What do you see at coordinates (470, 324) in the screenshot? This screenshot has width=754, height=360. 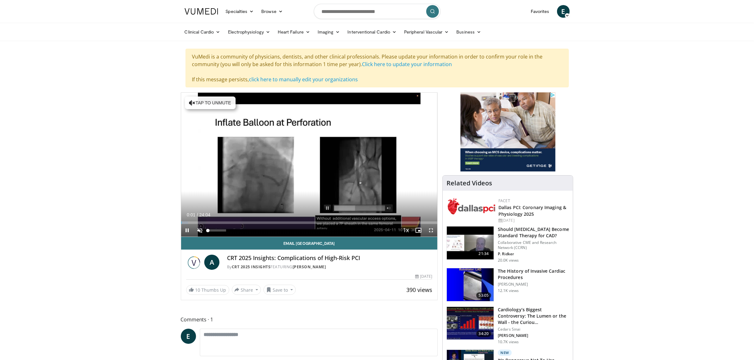 I see `img: d453240d-5894-4336-be61-abca2891f366.150x105_q85_crop-smart_upscale.jpg` at bounding box center [470, 324].